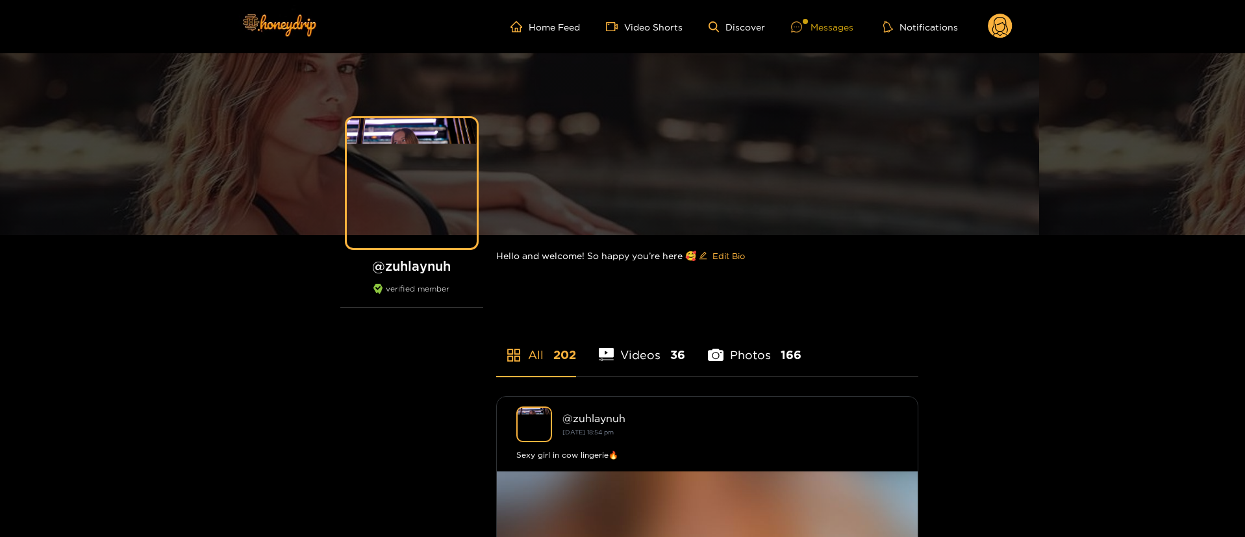 The image size is (1245, 537). What do you see at coordinates (615, 27) in the screenshot?
I see `span: video-camera` at bounding box center [615, 27].